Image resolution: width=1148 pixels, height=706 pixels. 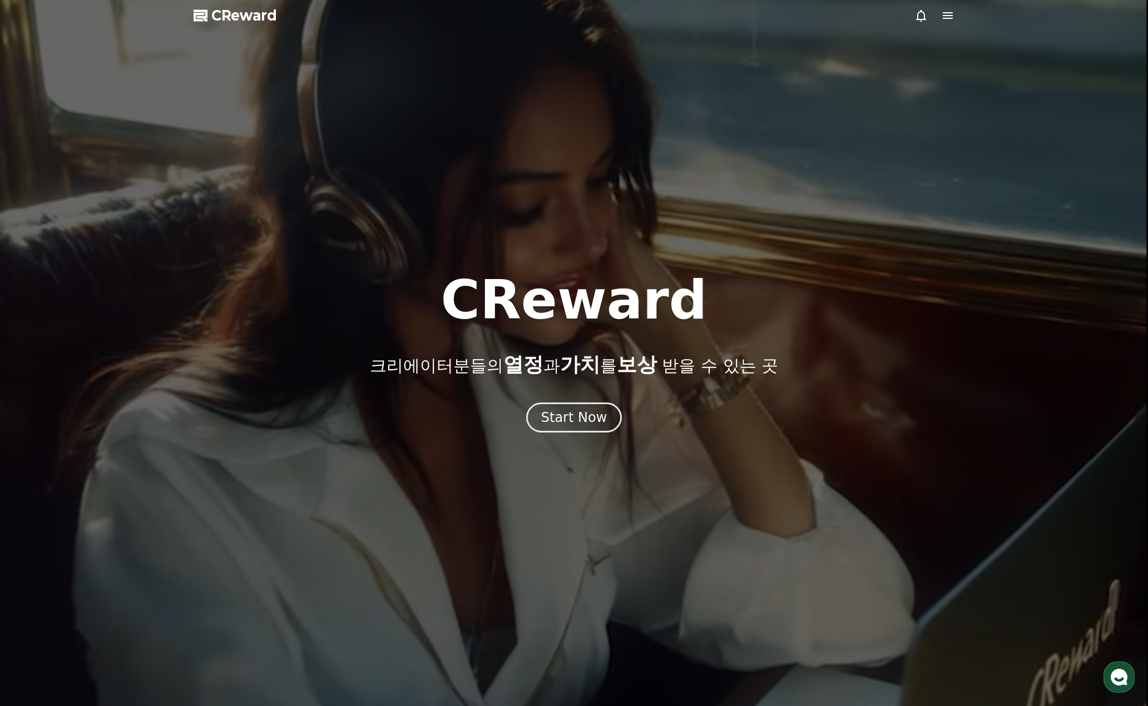 What do you see at coordinates (108, 366) in the screenshot?
I see `a: 대화` at bounding box center [108, 366].